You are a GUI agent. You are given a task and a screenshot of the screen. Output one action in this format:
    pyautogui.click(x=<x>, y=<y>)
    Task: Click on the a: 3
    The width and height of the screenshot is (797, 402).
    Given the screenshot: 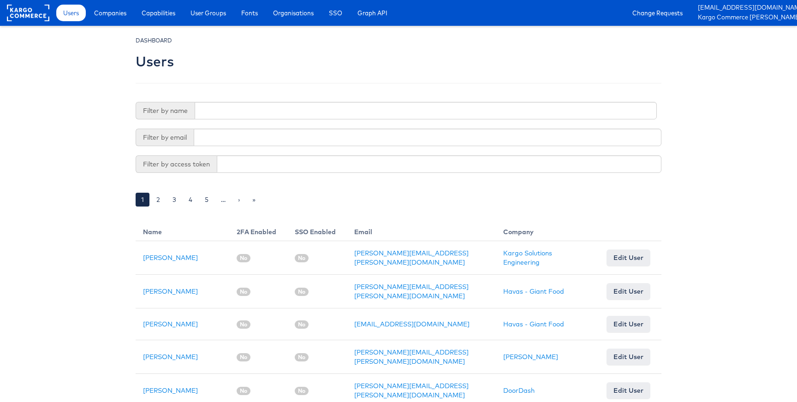 What is the action you would take?
    pyautogui.click(x=174, y=200)
    